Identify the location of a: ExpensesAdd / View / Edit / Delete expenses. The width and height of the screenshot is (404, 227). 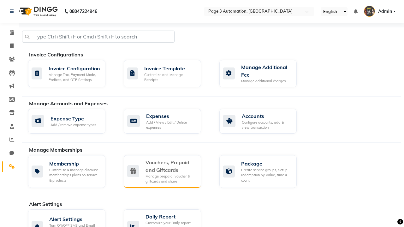
(167, 121).